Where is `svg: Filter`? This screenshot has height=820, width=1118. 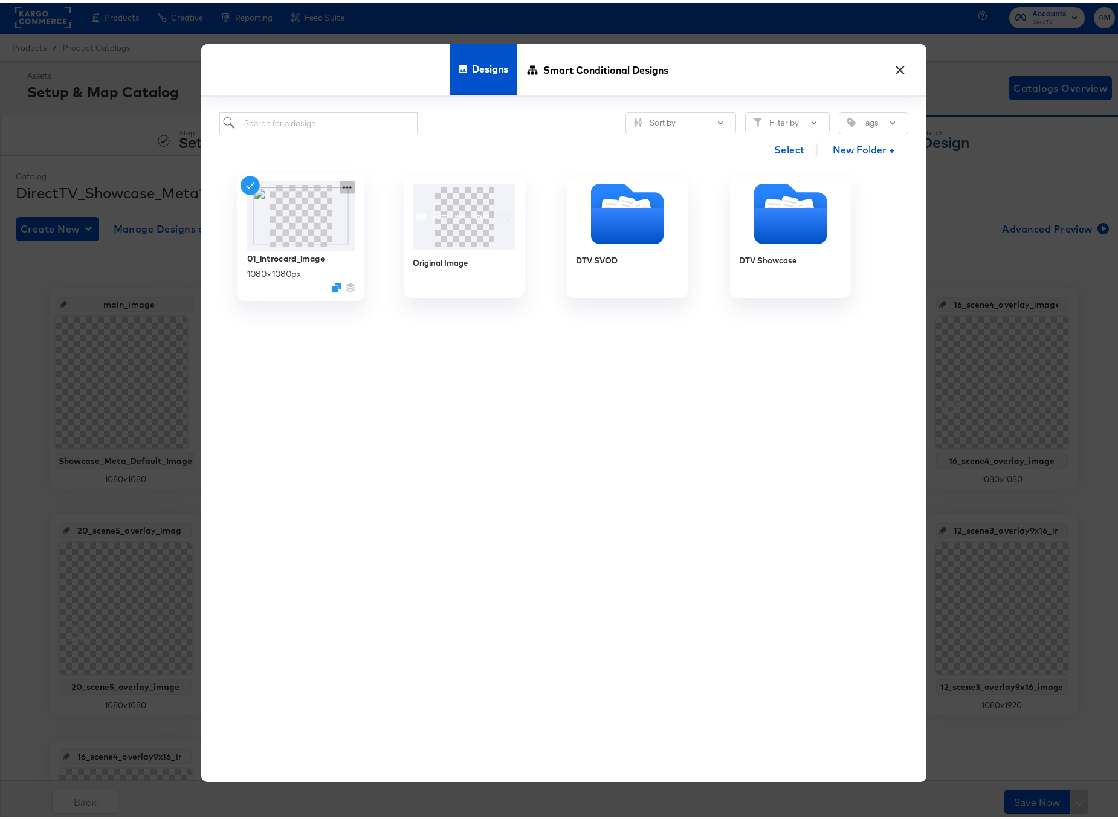 svg: Filter is located at coordinates (758, 120).